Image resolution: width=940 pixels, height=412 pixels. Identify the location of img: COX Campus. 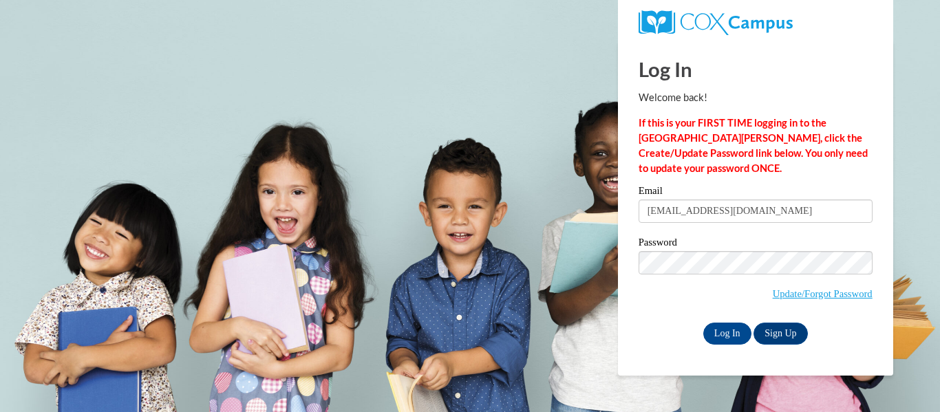
(716, 23).